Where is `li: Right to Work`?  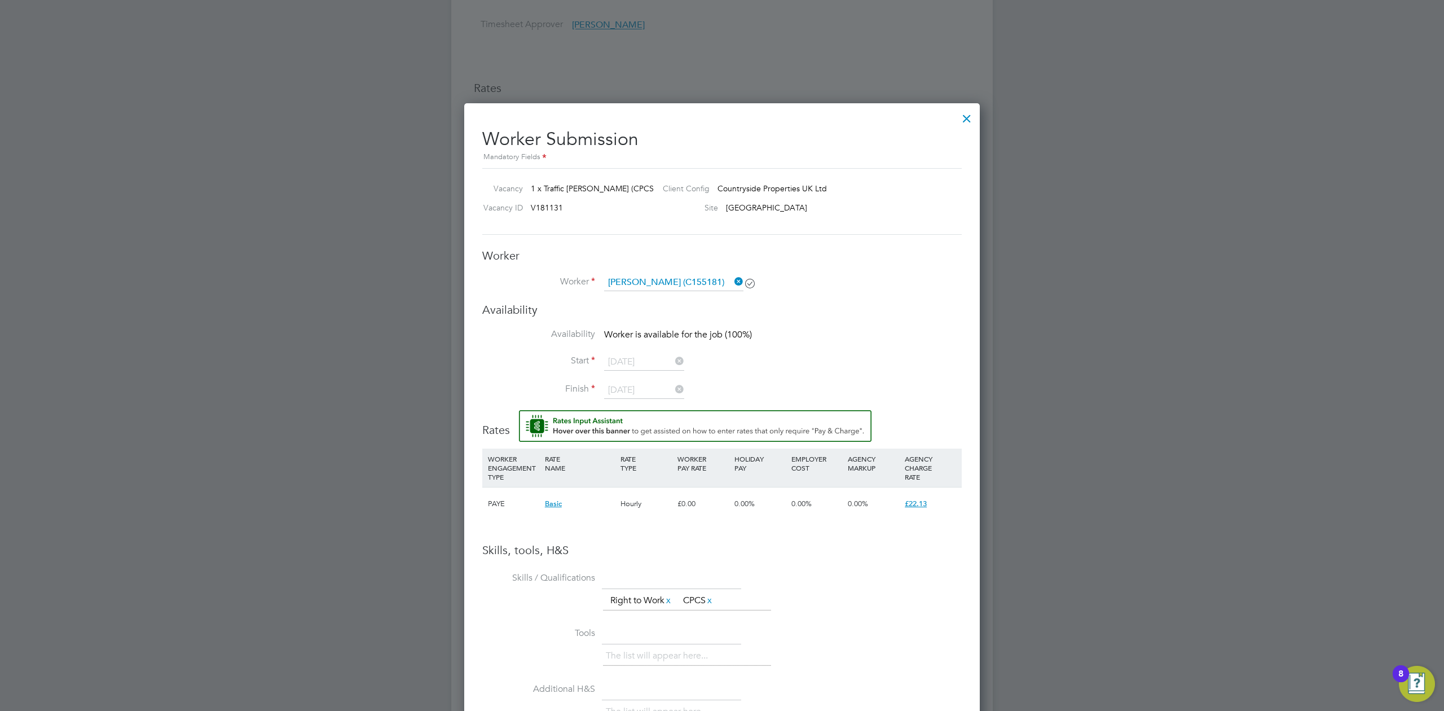
li: Right to Work is located at coordinates (641, 600).